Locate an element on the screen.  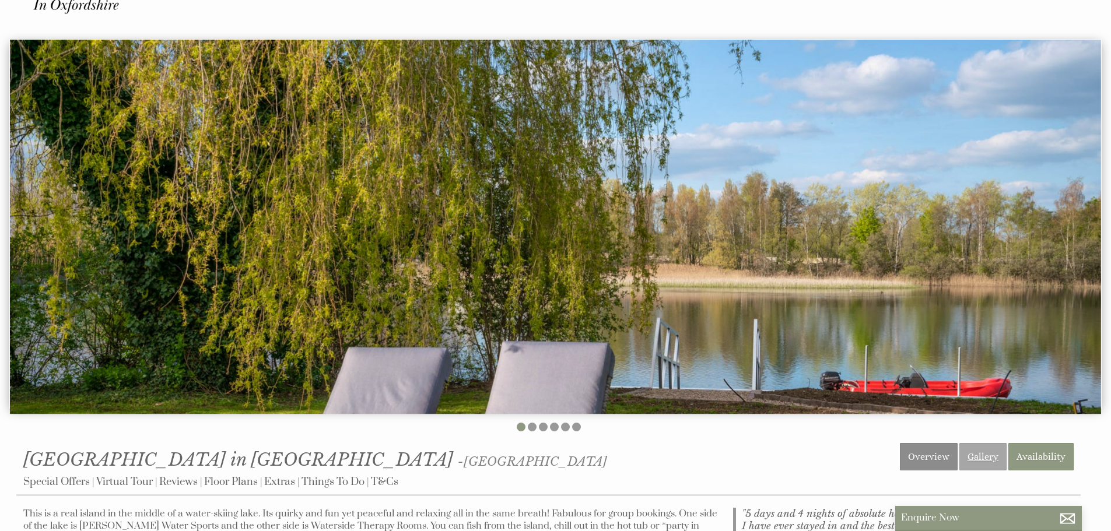
a: Overview is located at coordinates (929, 457).